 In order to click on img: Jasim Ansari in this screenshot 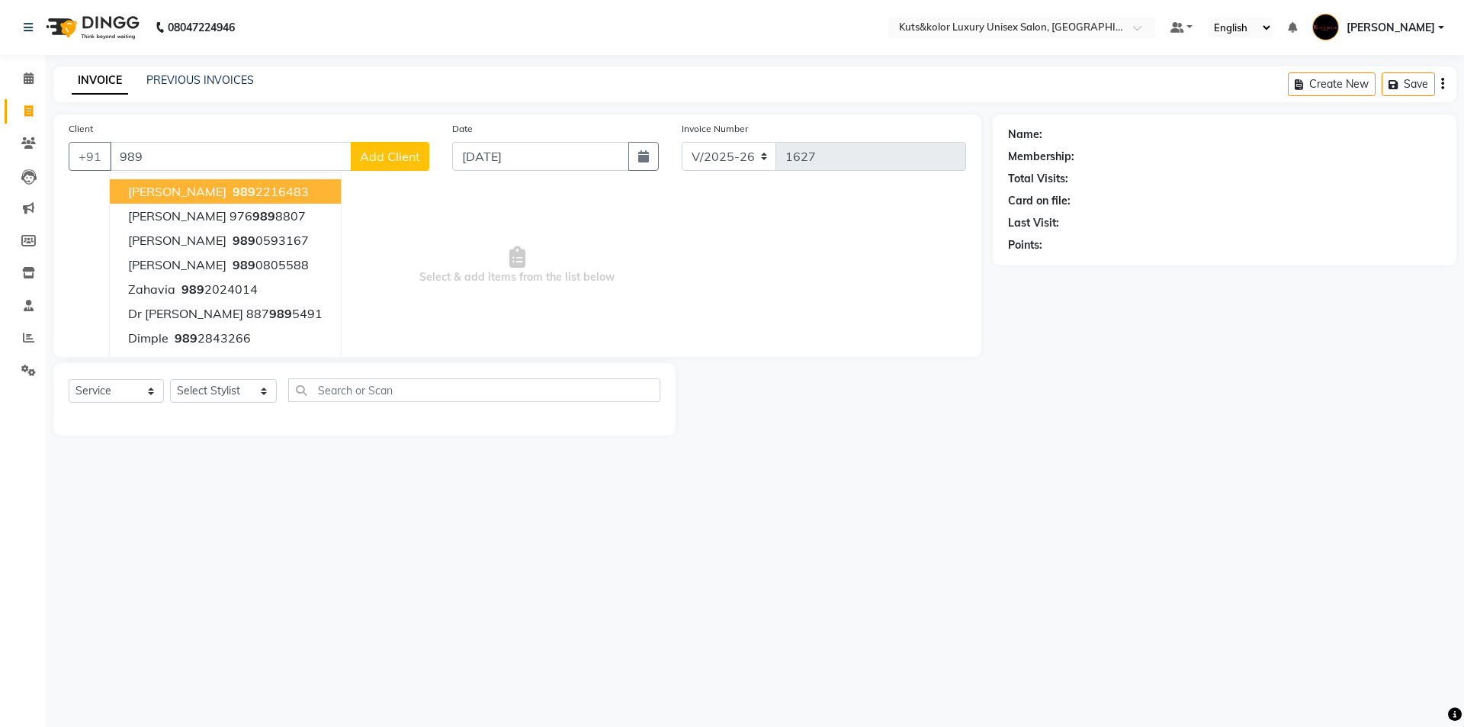, I will do `click(1325, 27)`.